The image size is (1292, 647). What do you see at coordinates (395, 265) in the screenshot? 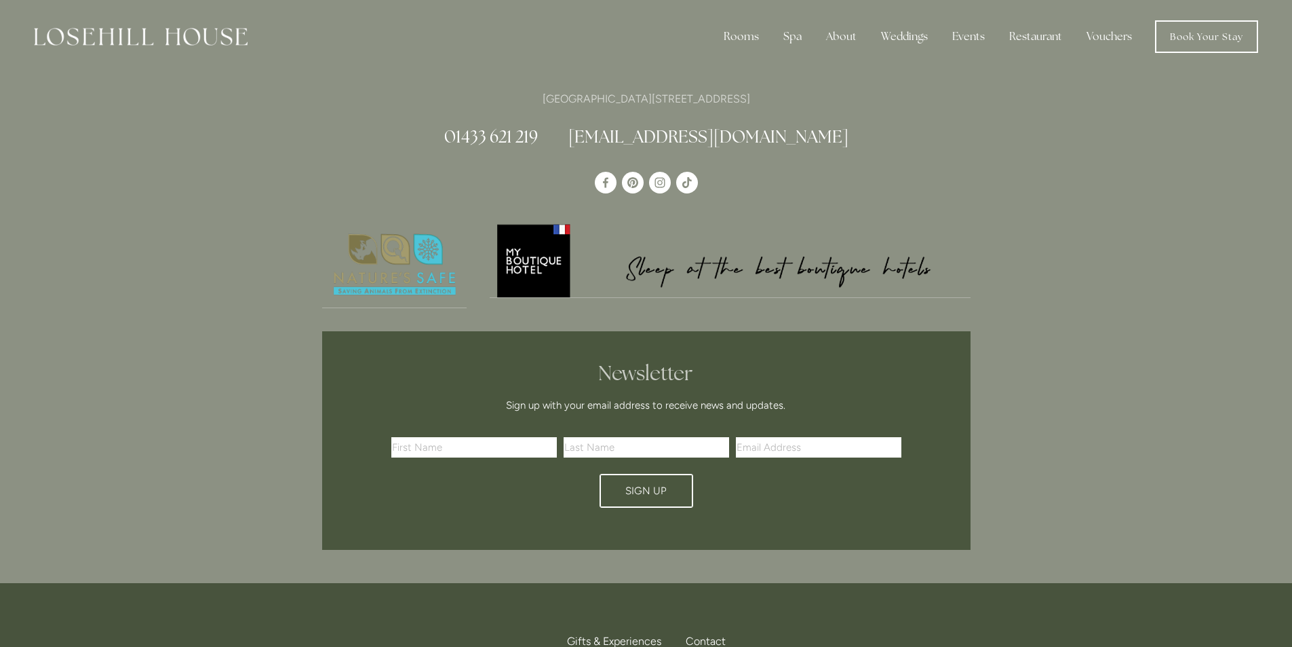
I see `a: Nature's Safe - Logo` at bounding box center [395, 265].